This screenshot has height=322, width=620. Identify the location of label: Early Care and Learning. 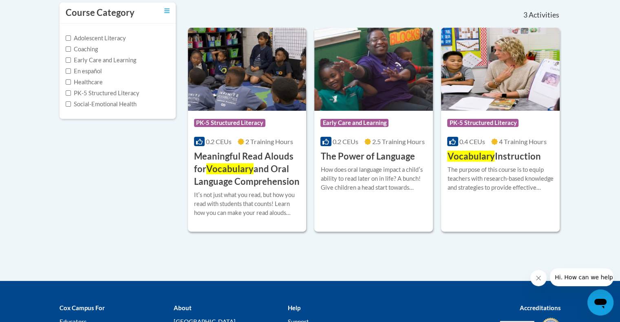
(101, 60).